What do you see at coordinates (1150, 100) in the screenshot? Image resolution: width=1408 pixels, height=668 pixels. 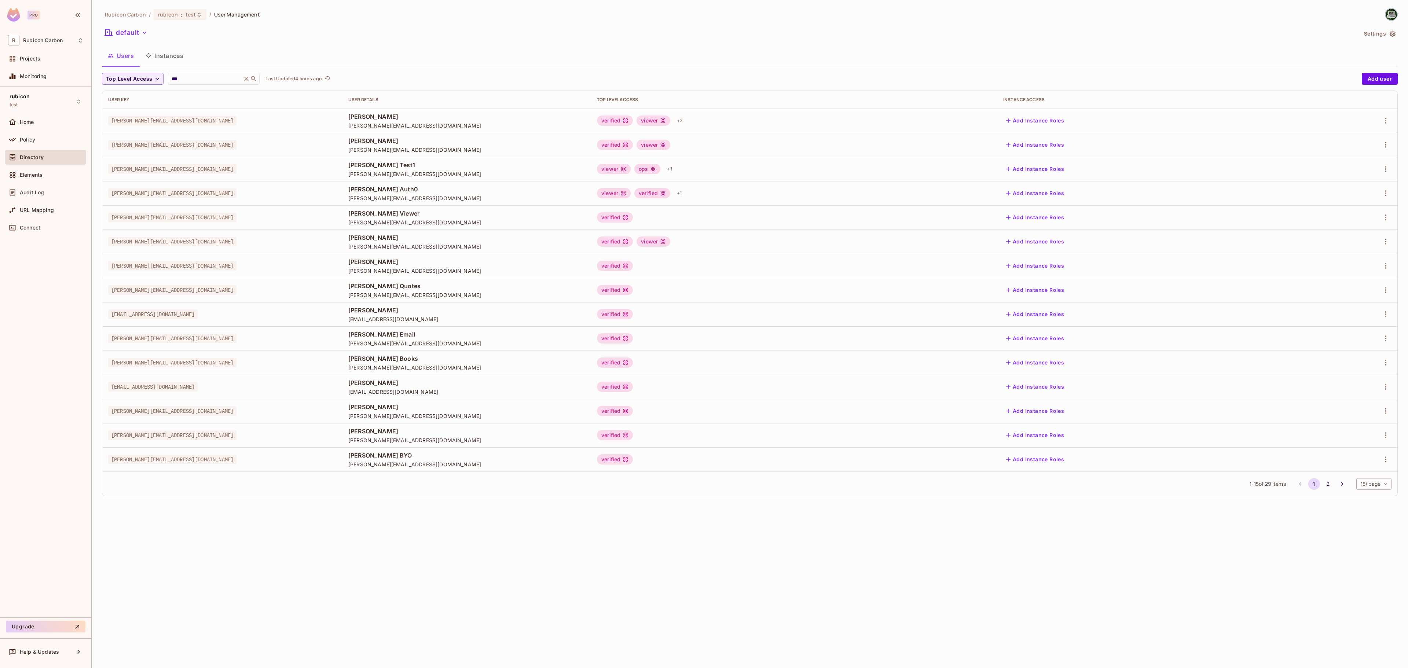 I see `div: Instance Access` at bounding box center [1150, 100].